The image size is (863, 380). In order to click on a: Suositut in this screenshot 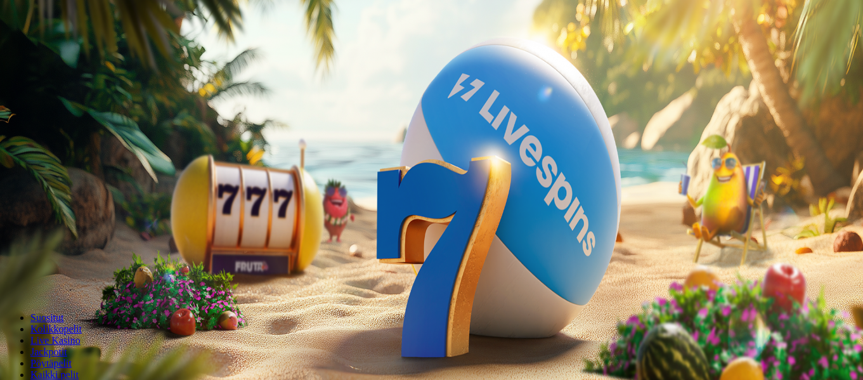, I will do `click(47, 317)`.